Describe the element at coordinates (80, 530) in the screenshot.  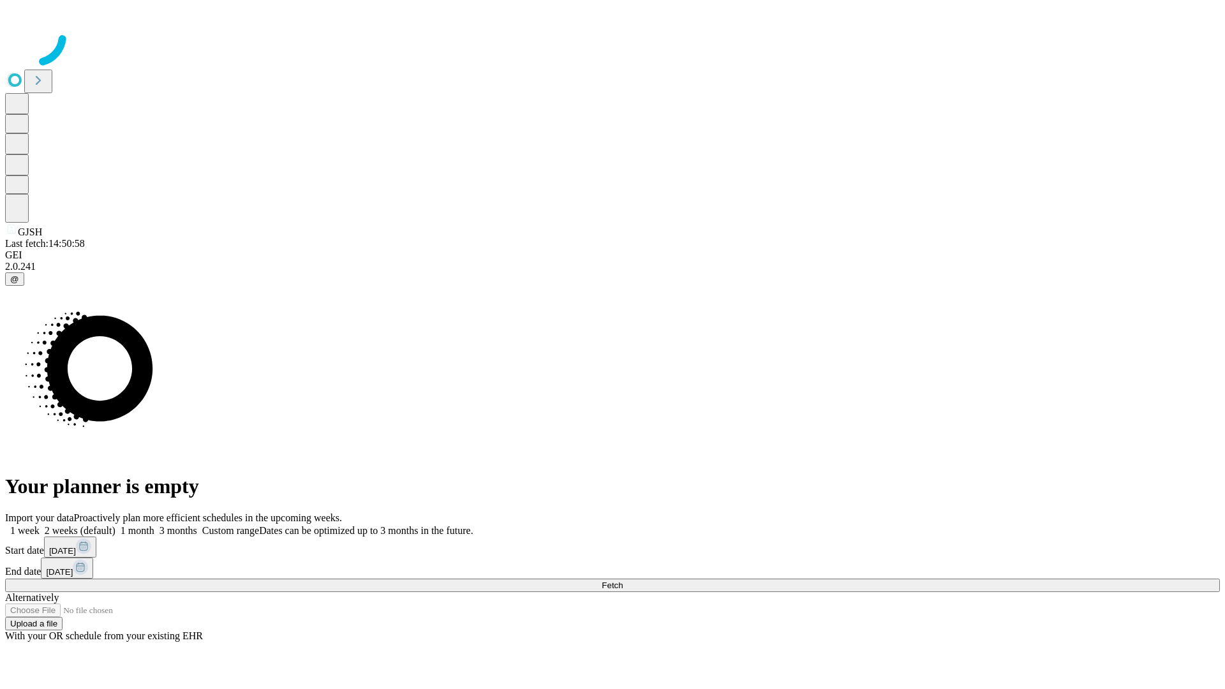
I see `span: 2 weeks (default)` at that location.